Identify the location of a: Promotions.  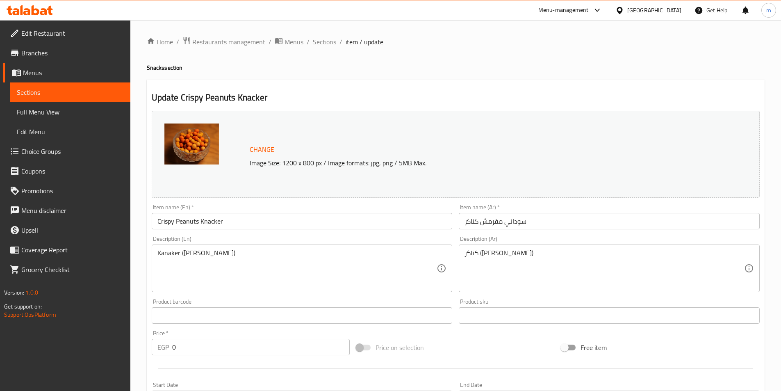
(67, 191).